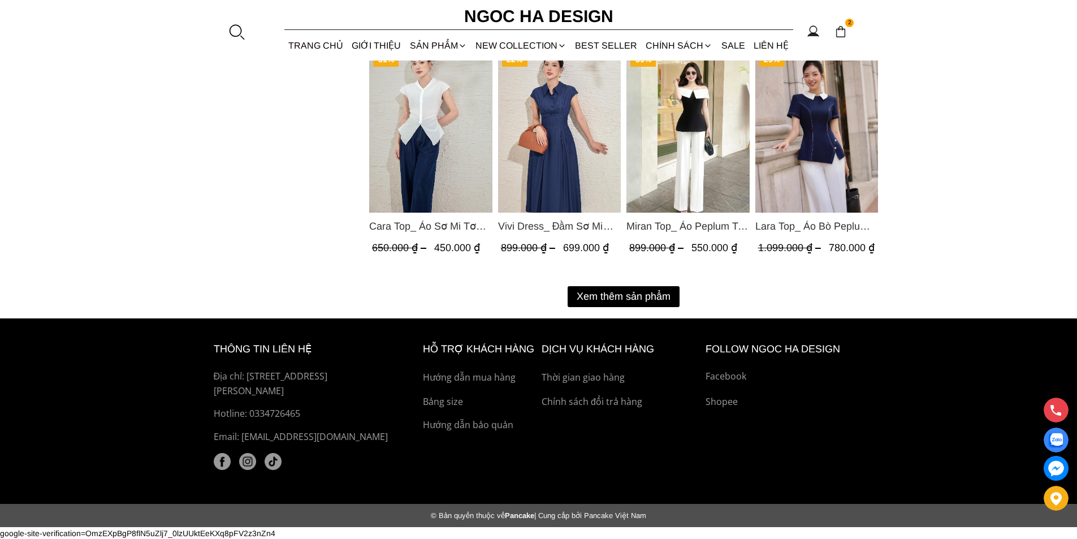 Image resolution: width=1077 pixels, height=539 pixels. What do you see at coordinates (688, 131) in the screenshot?
I see `img: Miran Top_ Áo Peplum Trễ Vai Phối Trắng Đen A1069` at bounding box center [688, 131].